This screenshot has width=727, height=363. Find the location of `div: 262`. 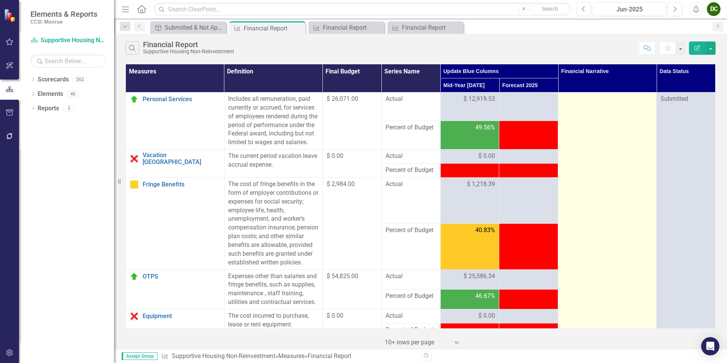

div: 262 is located at coordinates (80, 80).